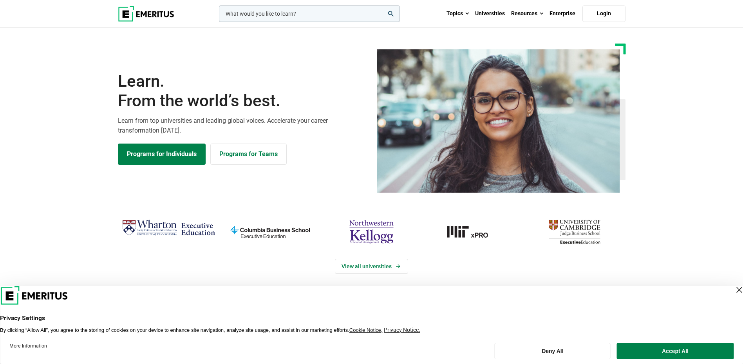 This screenshot has width=743, height=364. What do you see at coordinates (270, 232) in the screenshot?
I see `img: columbia-business-school` at bounding box center [270, 232].